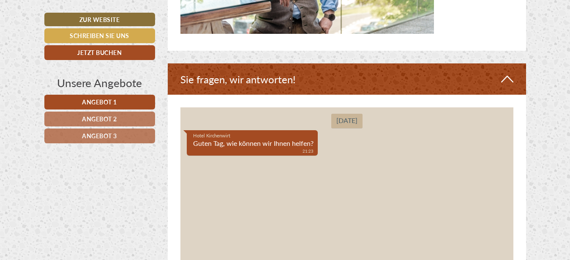  Describe the element at coordinates (100, 82) in the screenshot. I see `div: Unsere Angebote` at that location.